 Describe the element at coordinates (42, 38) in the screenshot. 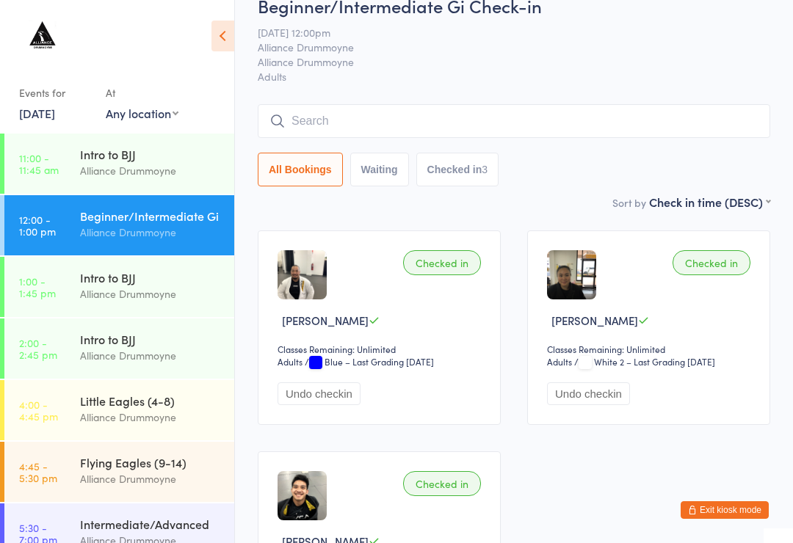

I see `img: Alliance Drummoyne` at that location.